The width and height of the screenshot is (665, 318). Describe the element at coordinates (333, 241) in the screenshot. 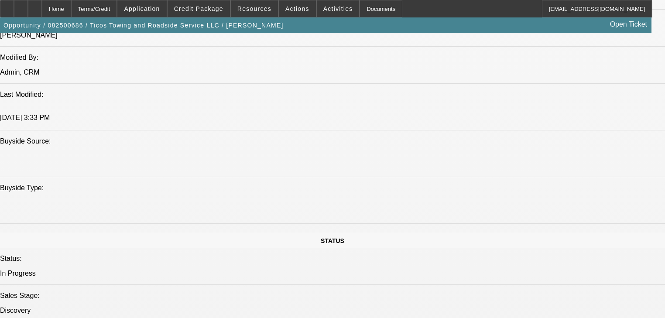

I see `span: STATUS` at that location.